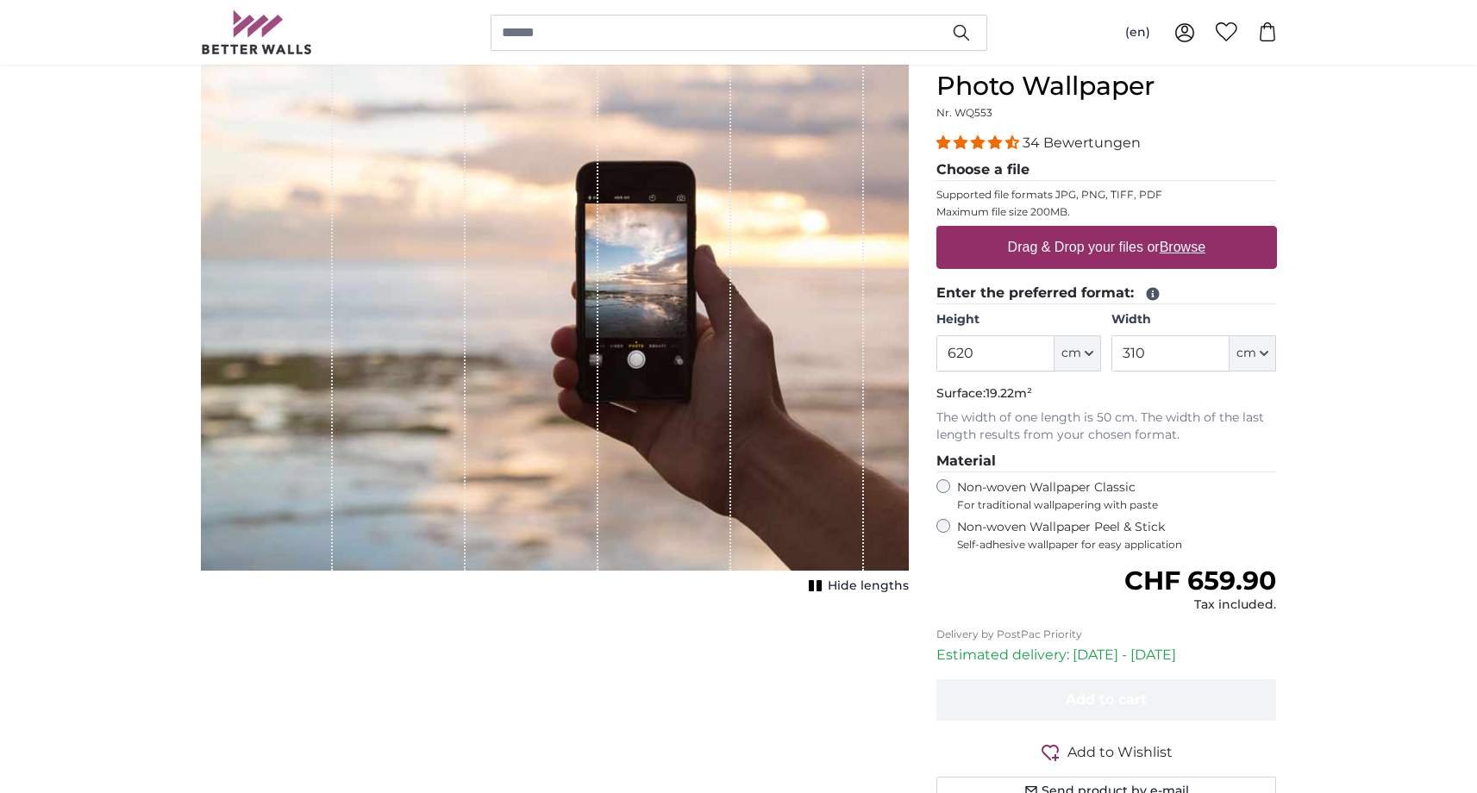 This screenshot has width=1477, height=793. I want to click on span: 19.22m², so click(1009, 393).